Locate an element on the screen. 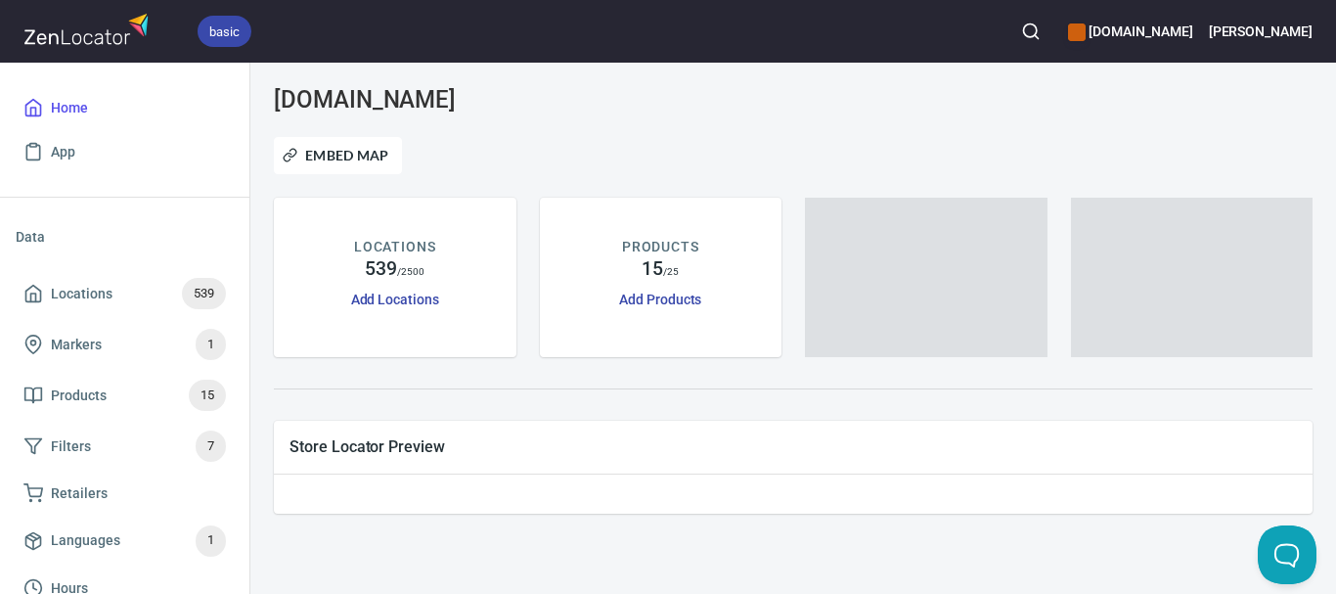 This screenshot has height=594, width=1336. span: 15 is located at coordinates (207, 395).